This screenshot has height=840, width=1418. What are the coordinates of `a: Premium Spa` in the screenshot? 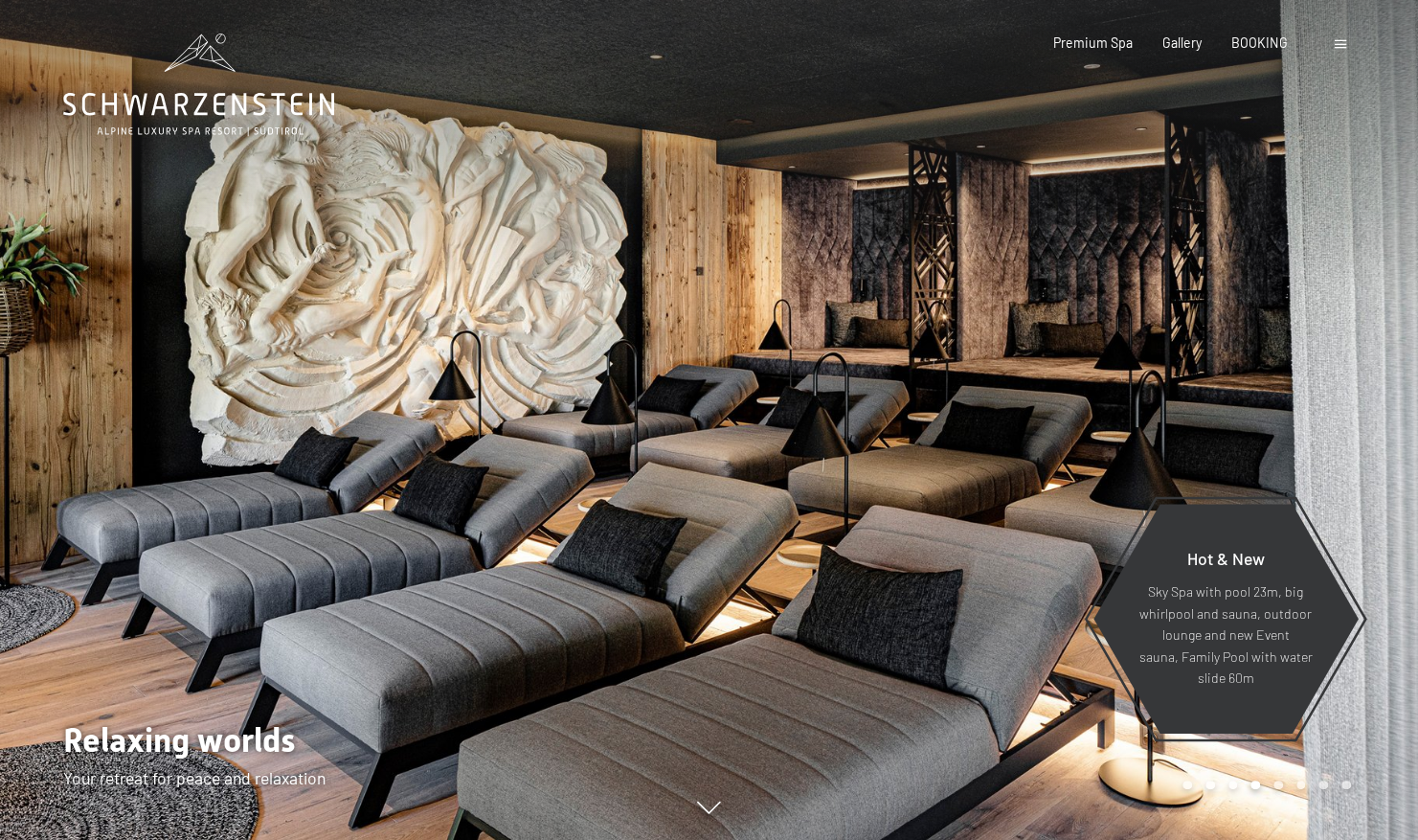 It's located at (1092, 43).